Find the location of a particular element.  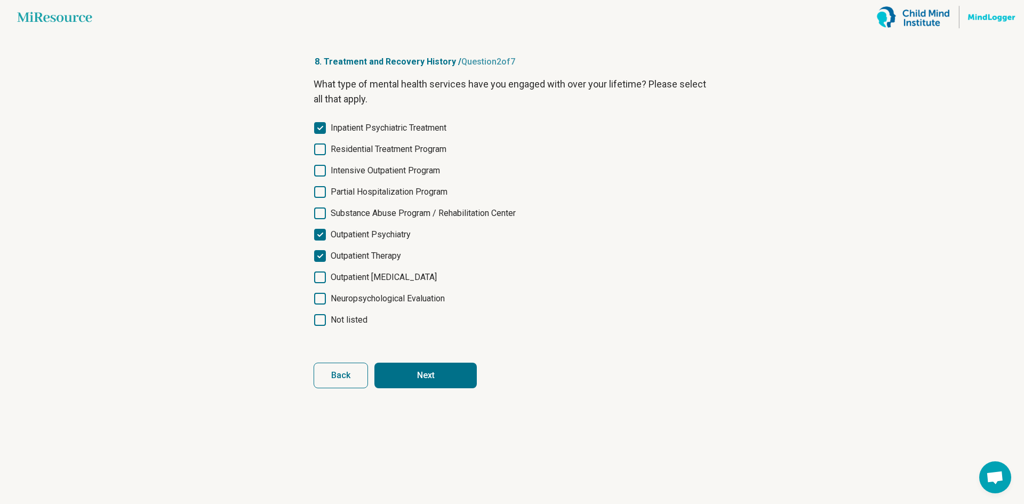

span: Intensive Outpatient Program is located at coordinates (385, 171).